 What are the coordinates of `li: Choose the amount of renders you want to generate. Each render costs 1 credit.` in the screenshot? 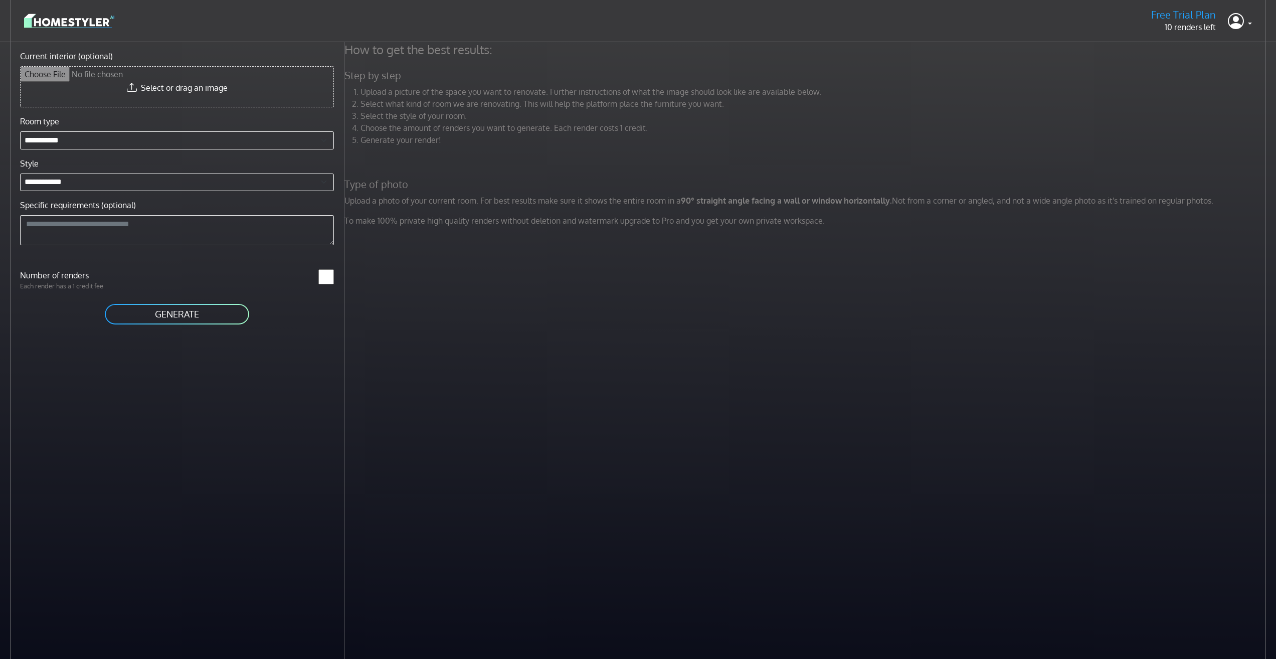 It's located at (814, 128).